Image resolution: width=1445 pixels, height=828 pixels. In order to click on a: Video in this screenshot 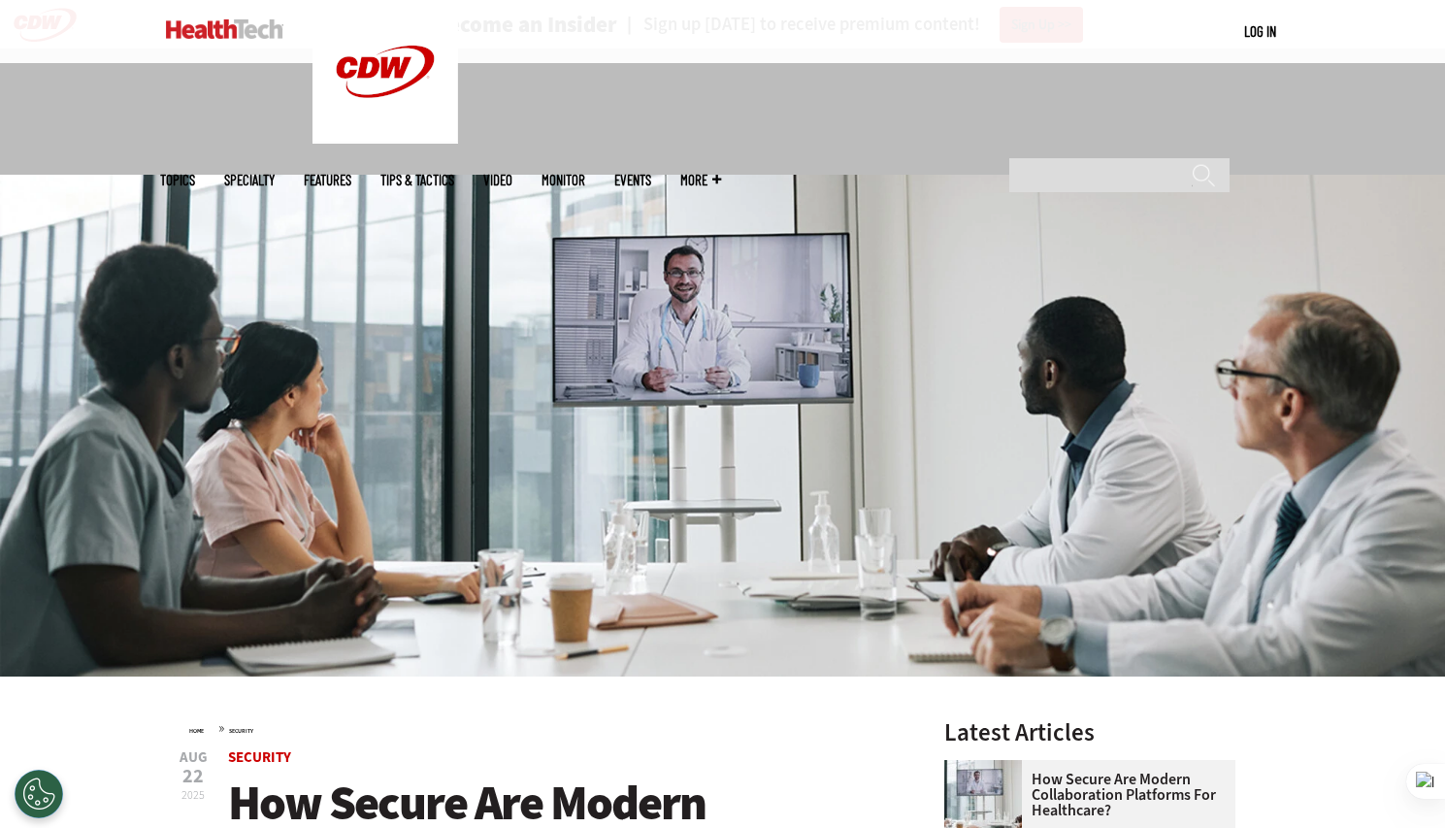, I will do `click(498, 180)`.